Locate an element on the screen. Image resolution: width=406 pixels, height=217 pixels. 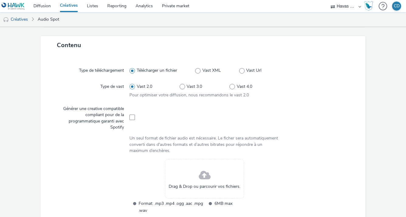
div: Un seul format de fichier audio est nécessaire. Le ficher sera automatiquement converti dans d'au... is located at coordinates (204, 144).